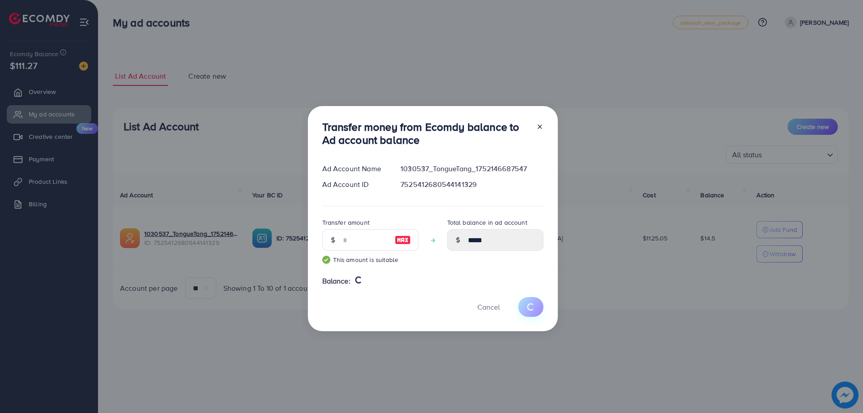 This screenshot has height=413, width=863. What do you see at coordinates (326, 260) in the screenshot?
I see `img: guide` at bounding box center [326, 260].